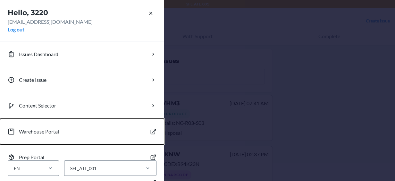  Describe the element at coordinates (33, 80) in the screenshot. I see `p: Create Issue` at that location.